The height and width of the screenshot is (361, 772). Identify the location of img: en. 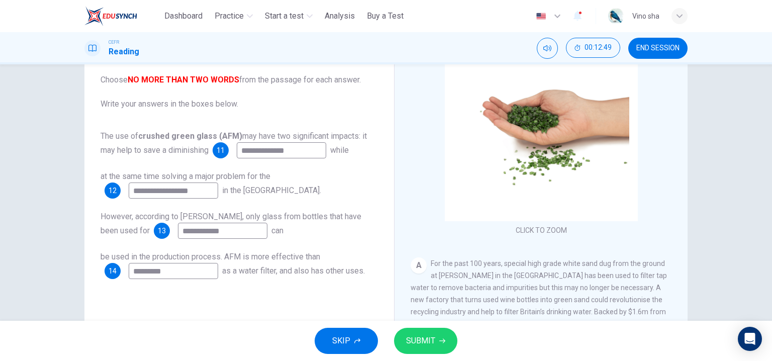
(540, 16).